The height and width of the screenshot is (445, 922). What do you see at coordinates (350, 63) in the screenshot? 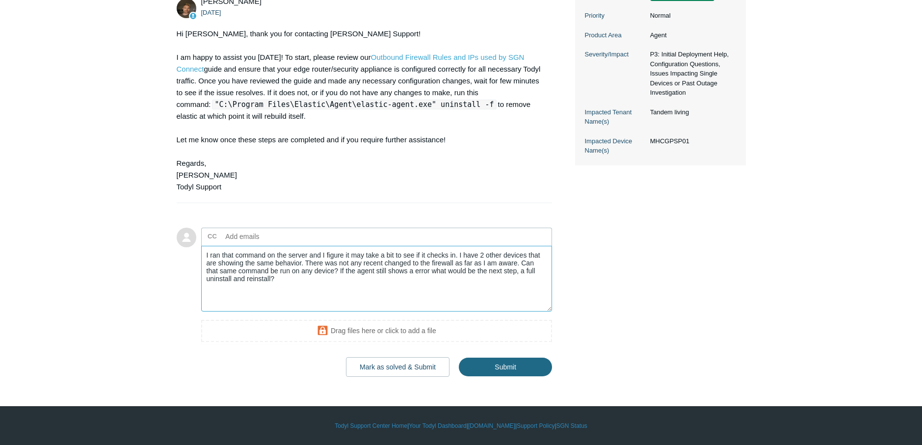
I see `a: Outbound Firewall Rules and IPs used by SGN Connect` at bounding box center [350, 63].